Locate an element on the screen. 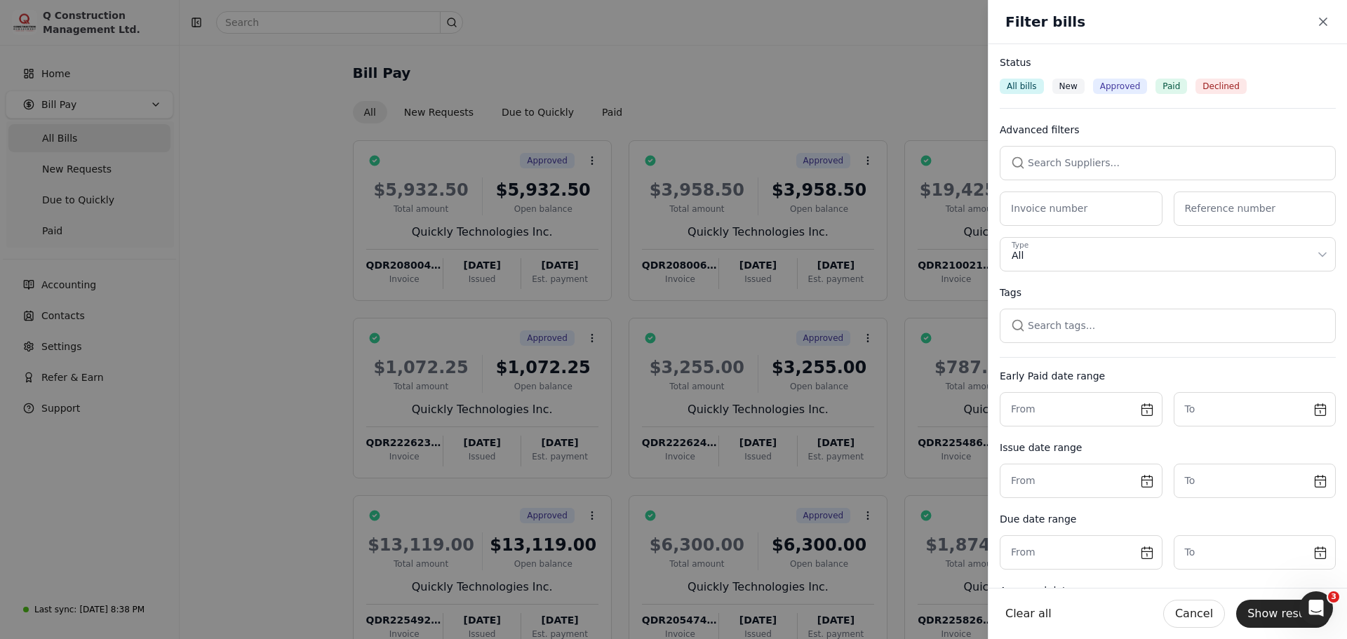  h2: Filter bills is located at coordinates (1045, 22).